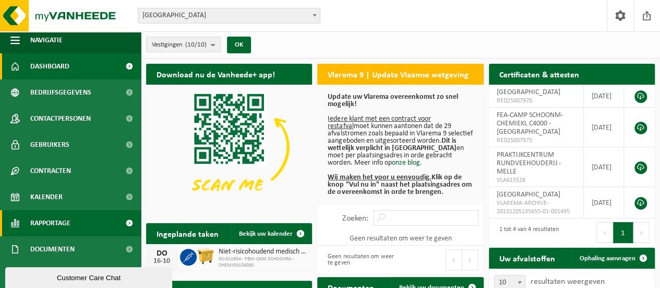  I want to click on span: VLAREMA-ARCHIVE-20131205135655-01-001495, so click(536, 207).